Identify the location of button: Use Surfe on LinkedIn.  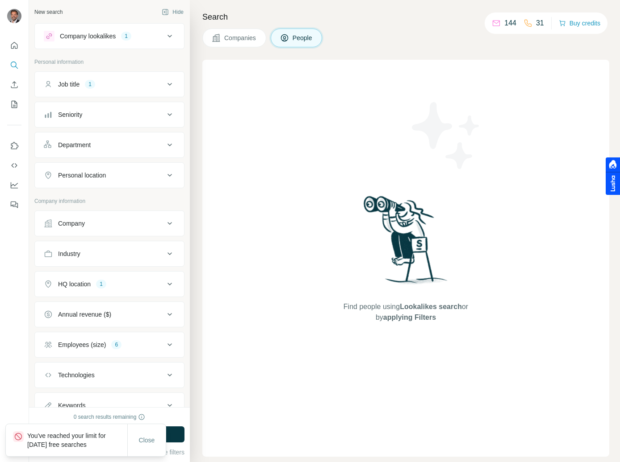
(14, 146).